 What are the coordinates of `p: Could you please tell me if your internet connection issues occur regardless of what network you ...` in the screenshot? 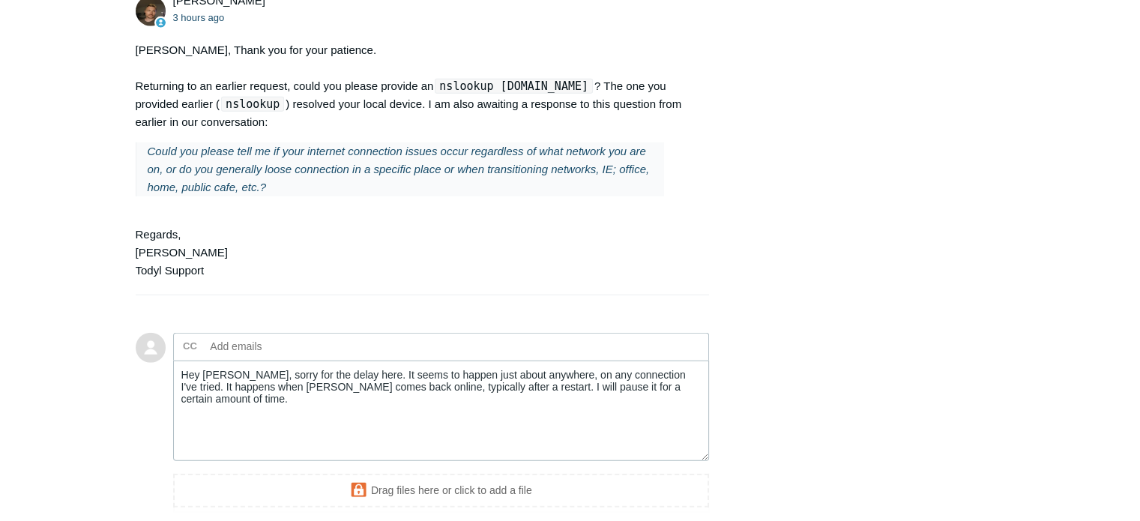 It's located at (400, 169).